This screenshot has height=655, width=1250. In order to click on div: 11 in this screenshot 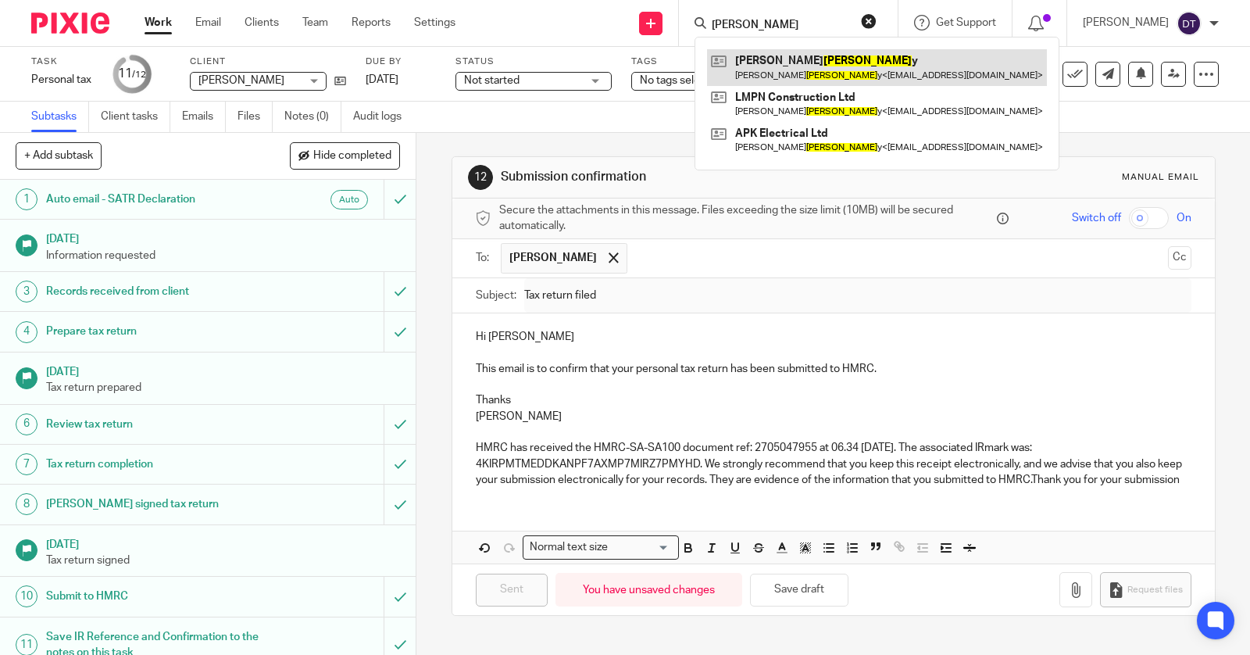, I will do `click(132, 73)`.